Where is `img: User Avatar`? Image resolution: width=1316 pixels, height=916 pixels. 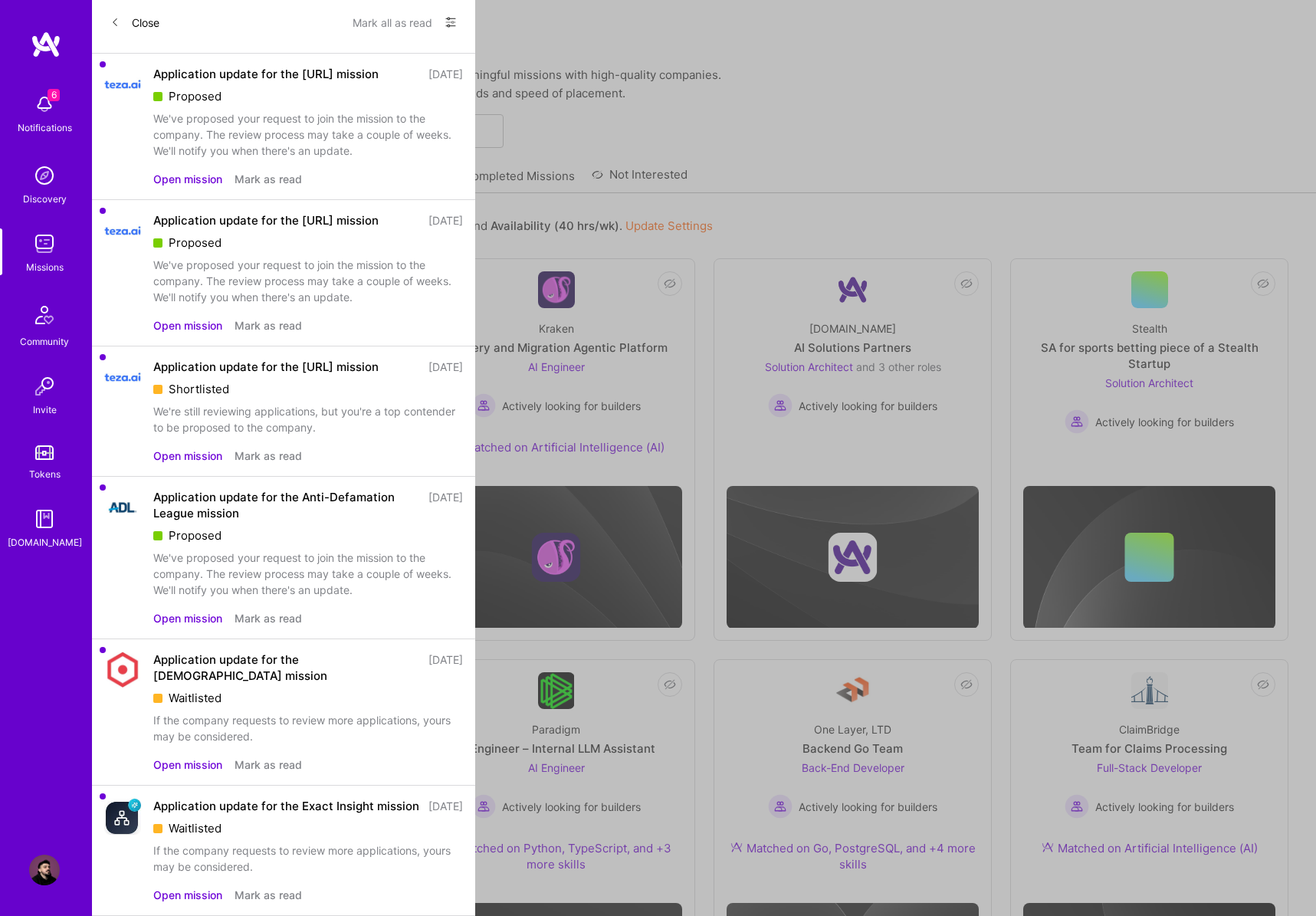
img: User Avatar is located at coordinates (44, 870).